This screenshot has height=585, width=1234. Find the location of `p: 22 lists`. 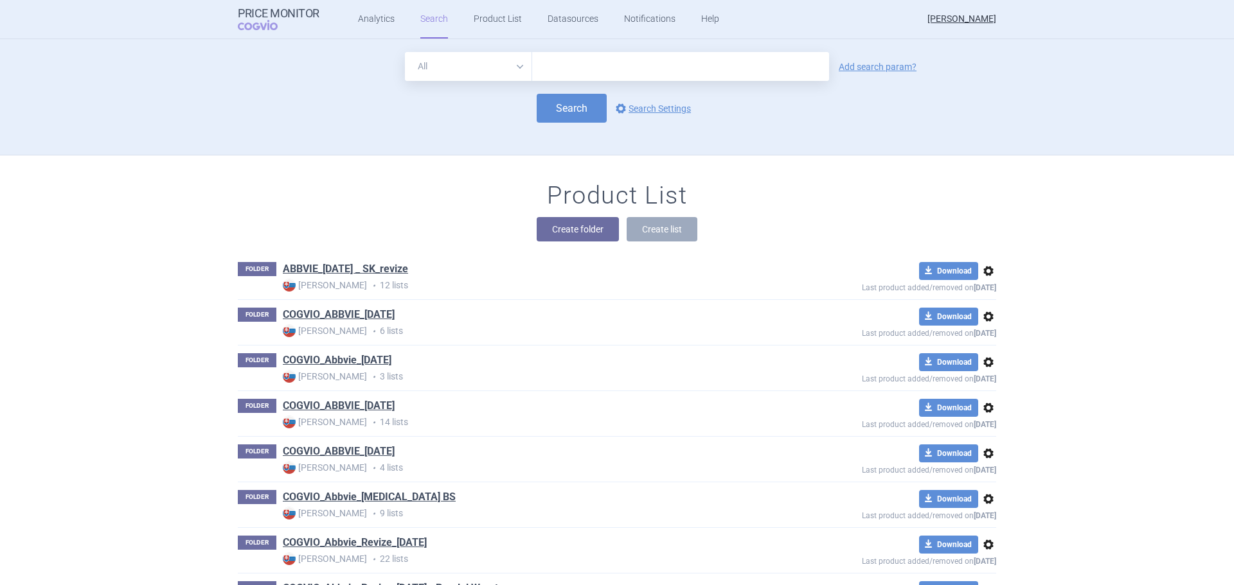

p: 22 lists is located at coordinates (526, 559).